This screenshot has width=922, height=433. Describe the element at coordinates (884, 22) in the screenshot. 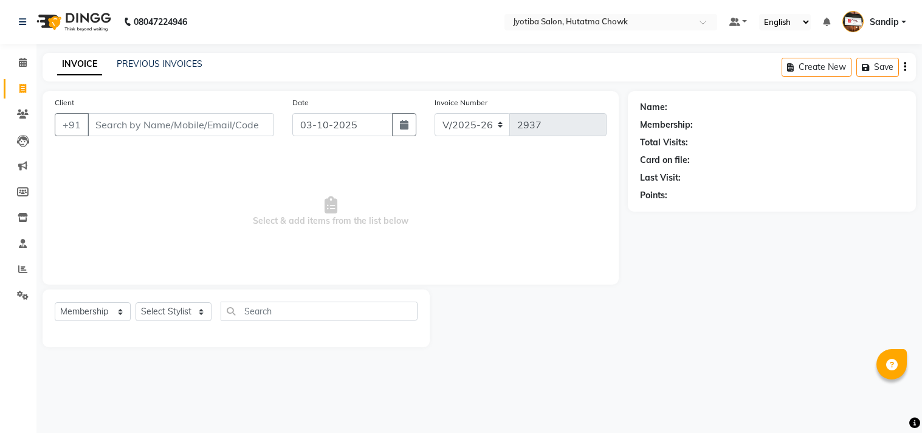

I see `span: Sandip` at that location.